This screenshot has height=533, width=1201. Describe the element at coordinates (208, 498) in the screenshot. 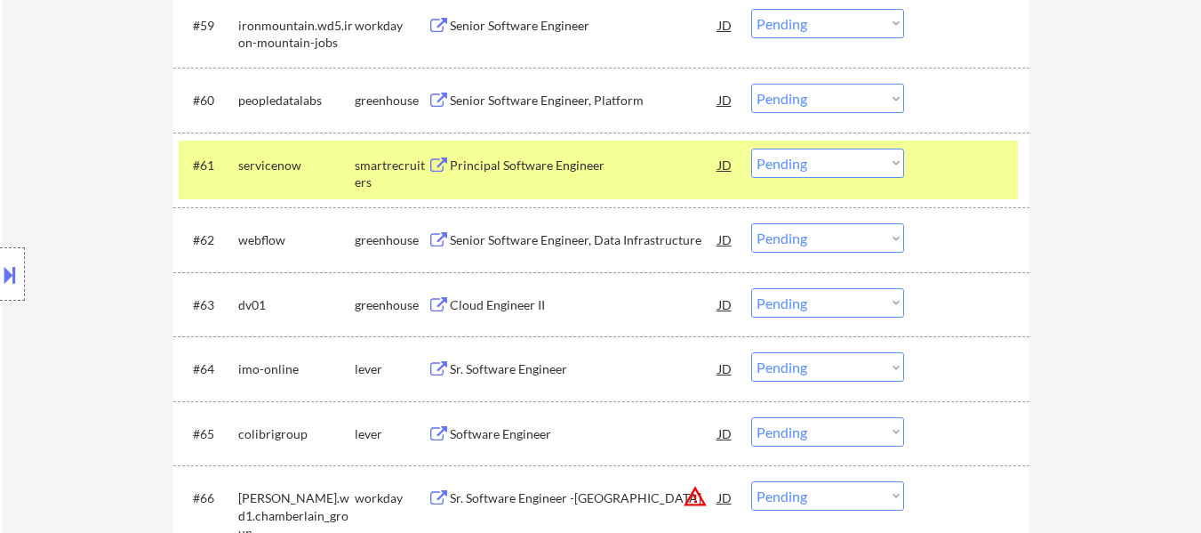

I see `div: #66` at that location.